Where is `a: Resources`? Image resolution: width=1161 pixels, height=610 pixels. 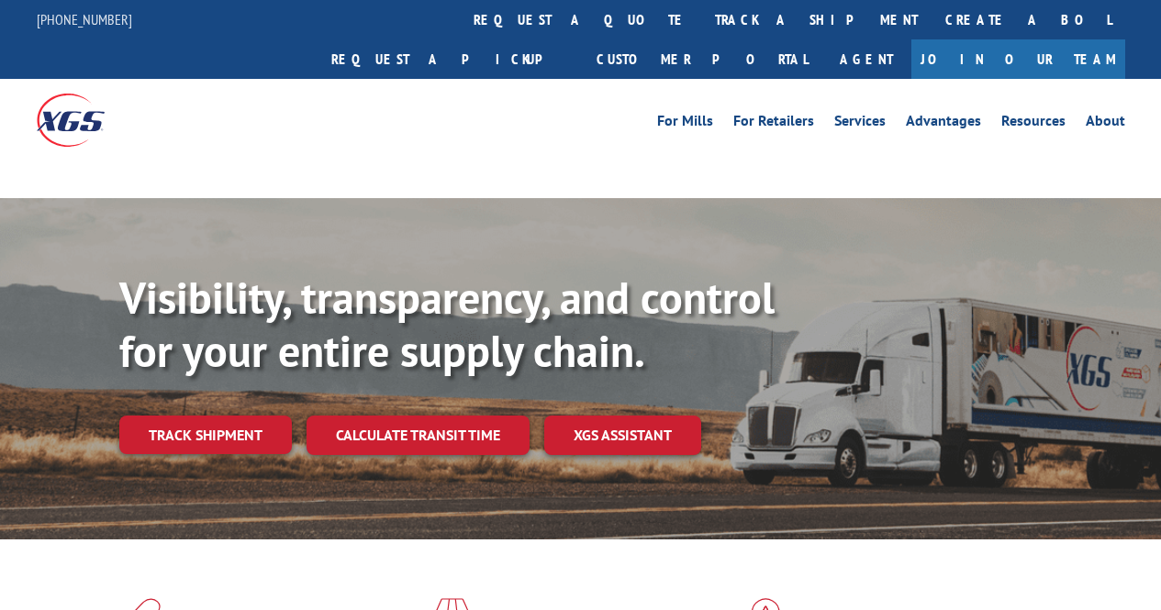 a: Resources is located at coordinates (1033, 124).